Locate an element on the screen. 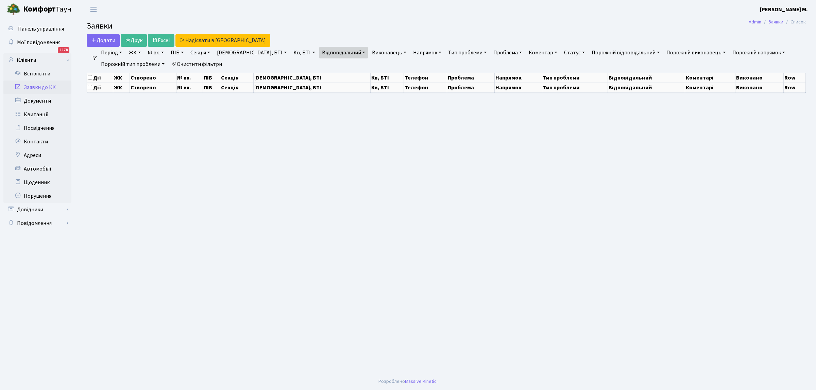 The height and width of the screenshot is (390, 816). div: 1178 is located at coordinates (64, 50).